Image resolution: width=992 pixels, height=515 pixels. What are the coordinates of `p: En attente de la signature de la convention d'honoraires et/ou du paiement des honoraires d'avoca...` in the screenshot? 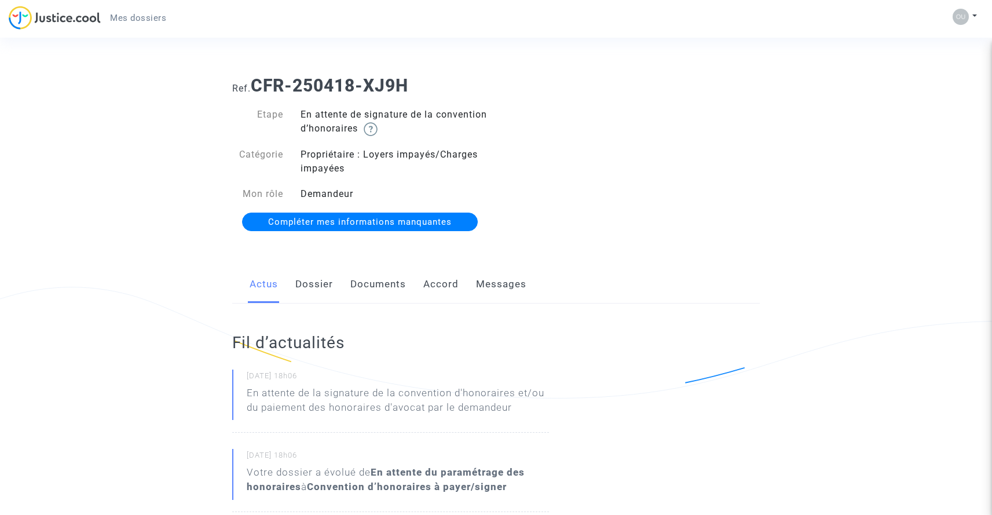 It's located at (398, 403).